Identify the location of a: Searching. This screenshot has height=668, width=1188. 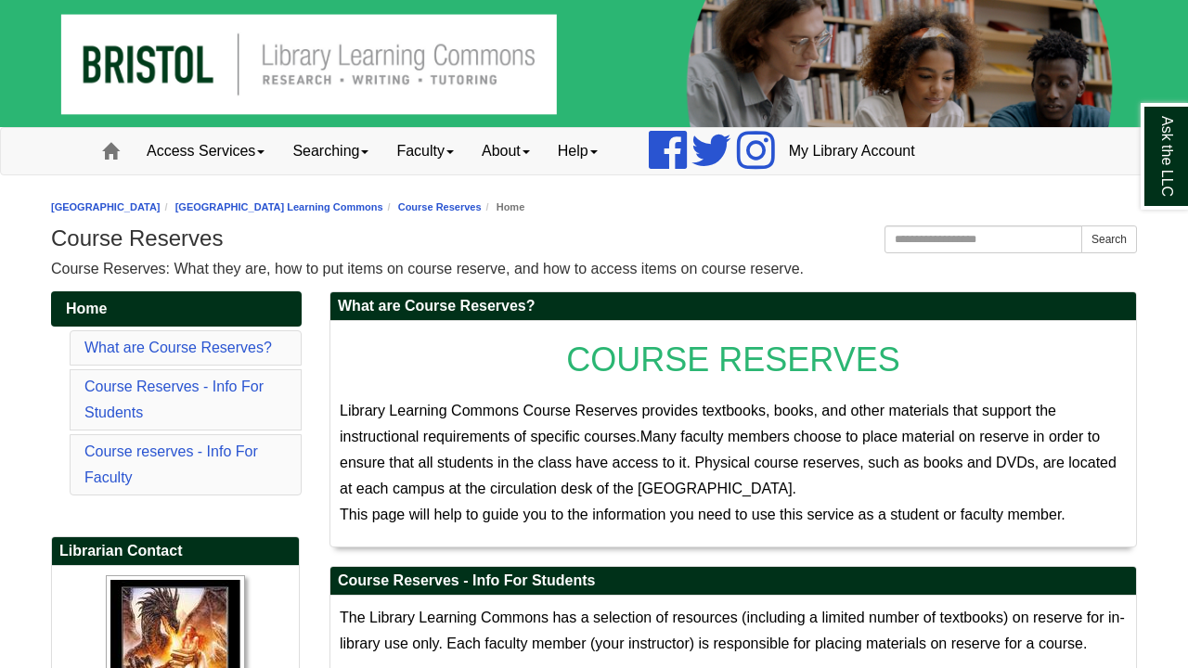
(330, 151).